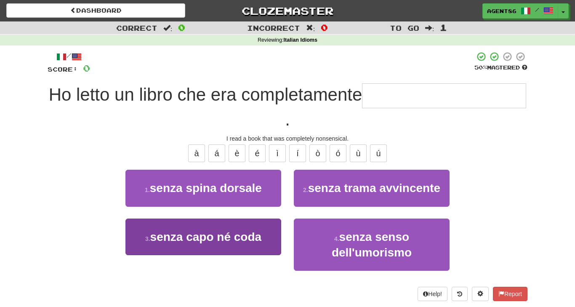  Describe the element at coordinates (277, 153) in the screenshot. I see `button: ì` at that location.